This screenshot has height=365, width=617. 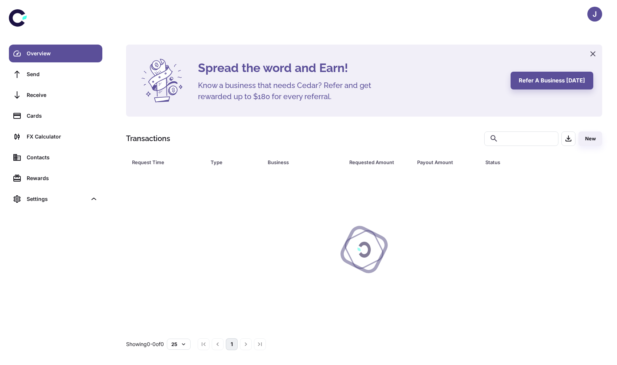 I want to click on p: Showing 0-0 of 0, so click(x=145, y=344).